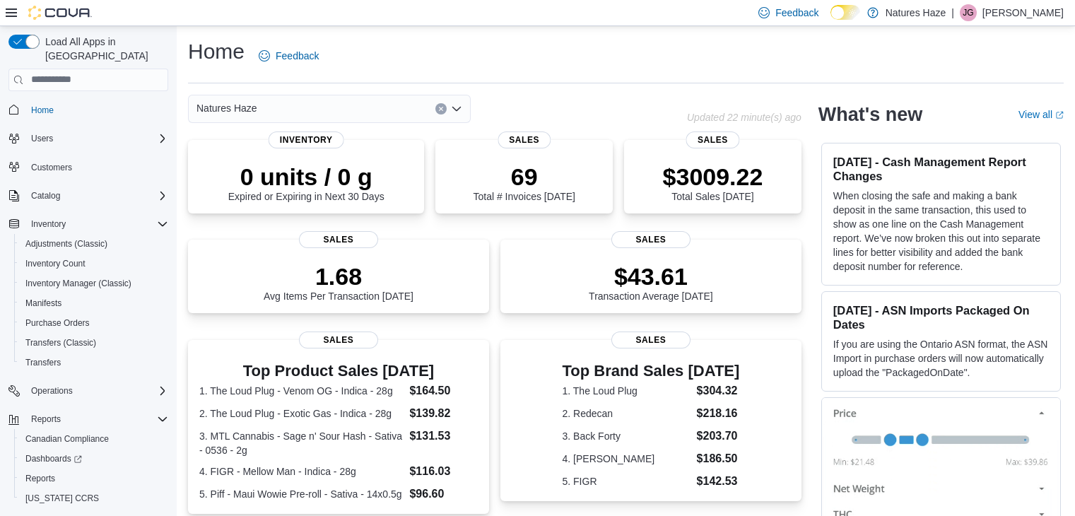 The width and height of the screenshot is (1075, 516). What do you see at coordinates (88, 196) in the screenshot?
I see `button: Catalog` at bounding box center [88, 196].